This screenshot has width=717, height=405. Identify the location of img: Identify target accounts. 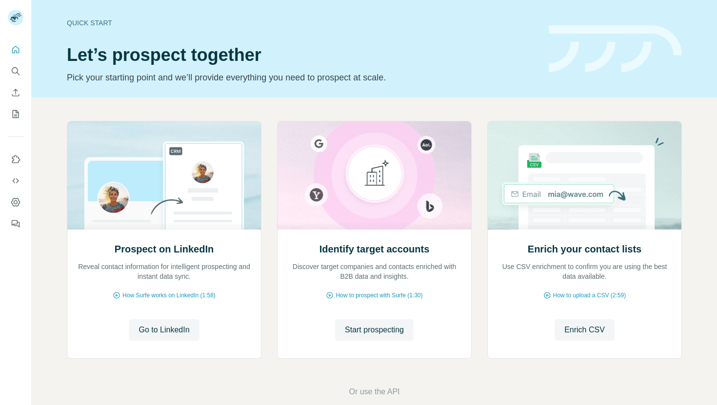
(374, 176).